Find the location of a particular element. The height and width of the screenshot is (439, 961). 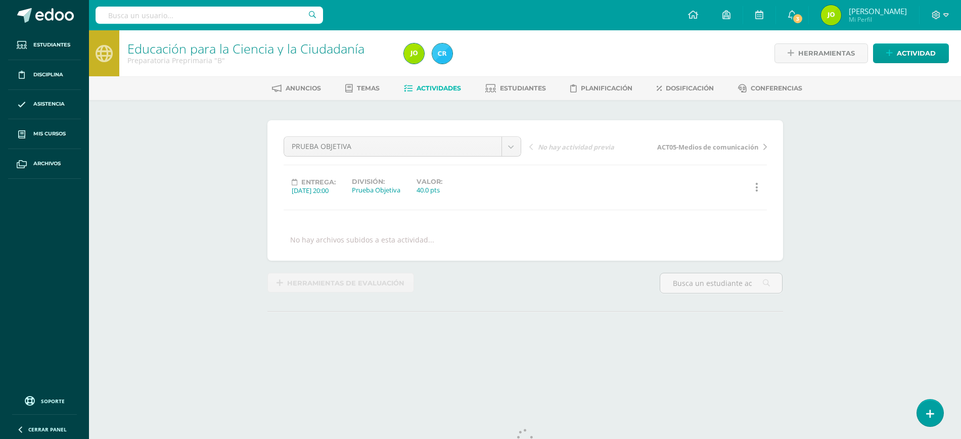

a: Educación para la Ciencia y la Ciudadanía is located at coordinates (246, 49).